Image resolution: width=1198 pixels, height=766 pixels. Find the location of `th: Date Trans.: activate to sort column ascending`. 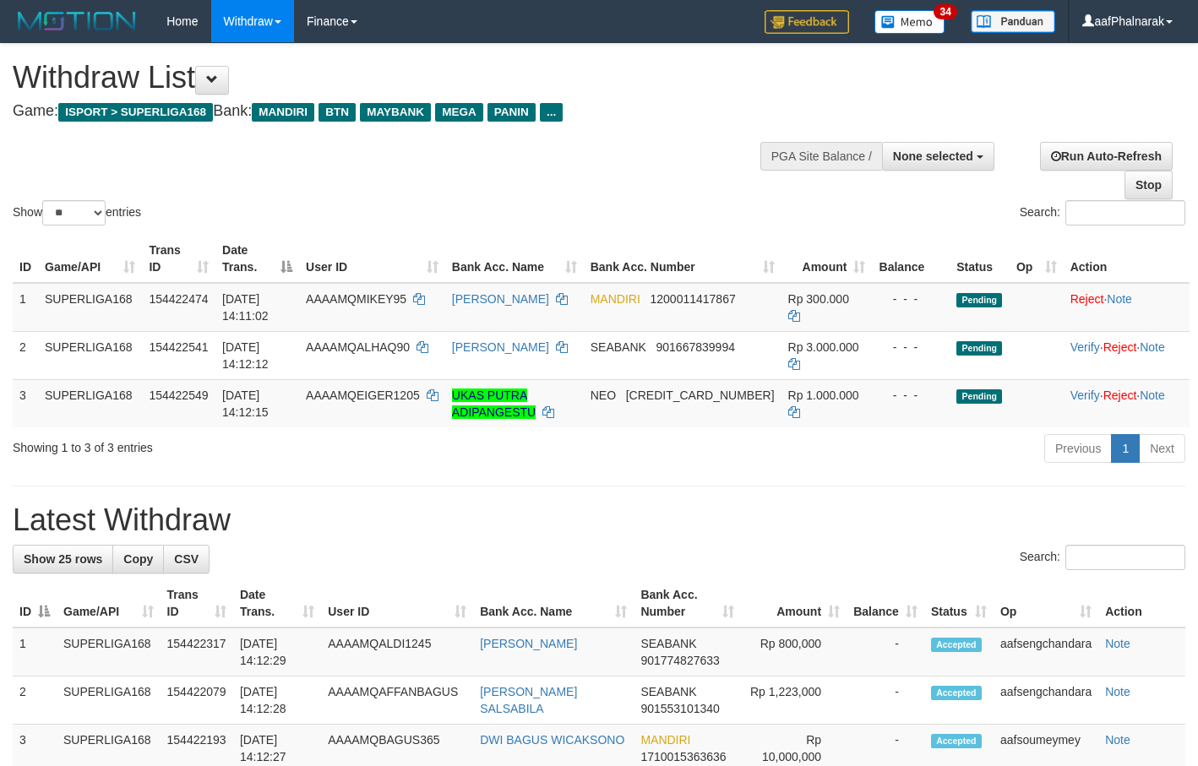

th: Date Trans.: activate to sort column ascending is located at coordinates (277, 603).